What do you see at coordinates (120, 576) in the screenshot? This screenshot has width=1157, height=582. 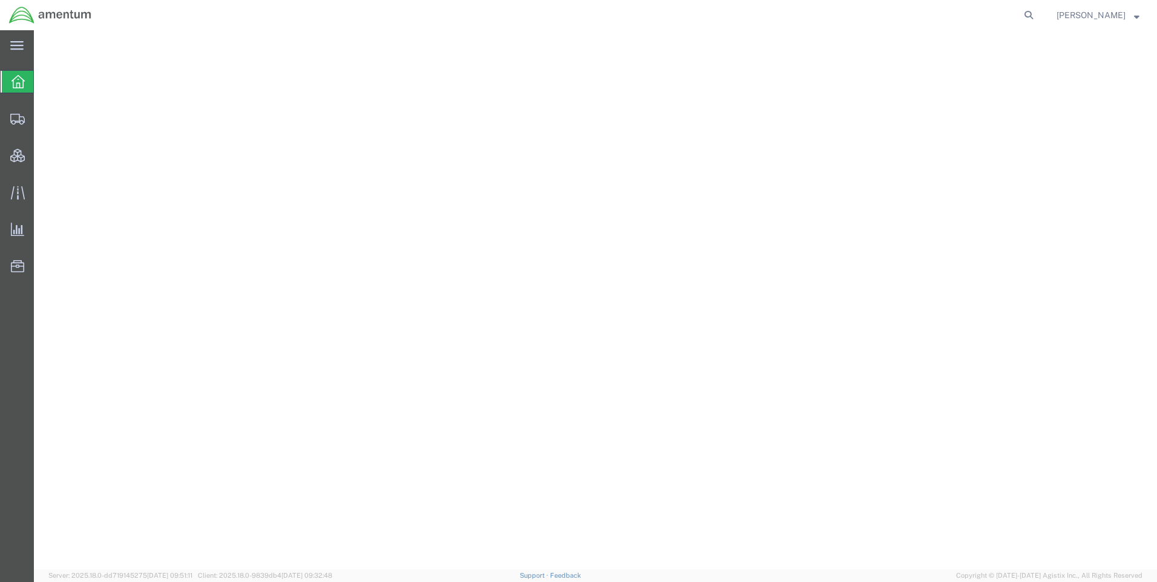 I see `span: Server: 2025.18.0-dd719145275` at bounding box center [120, 576].